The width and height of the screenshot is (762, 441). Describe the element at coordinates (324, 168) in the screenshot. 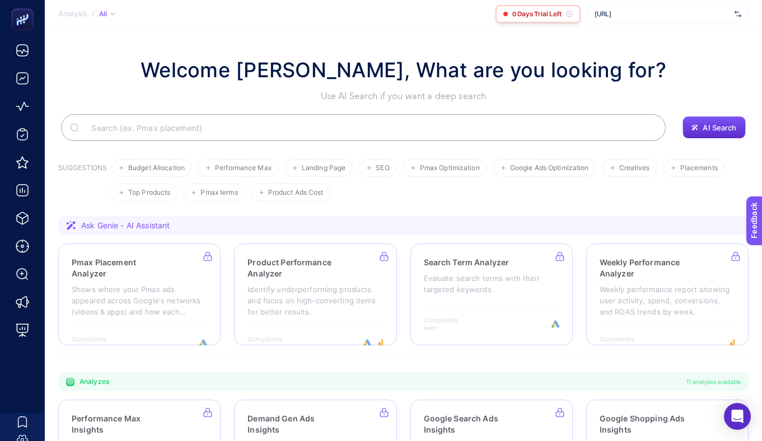

I see `span: Landing Page` at that location.